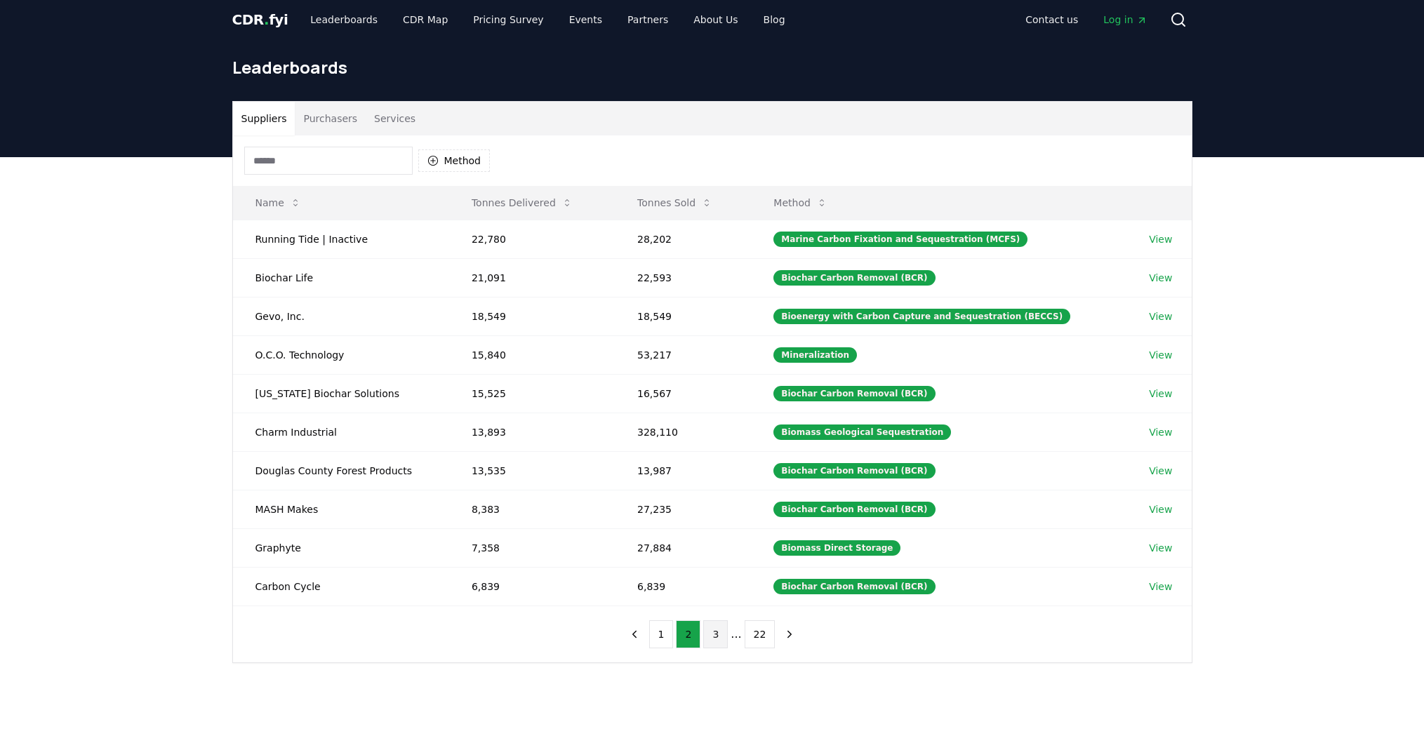 This screenshot has width=1424, height=736. I want to click on td: Running Tide | Inactive, so click(341, 239).